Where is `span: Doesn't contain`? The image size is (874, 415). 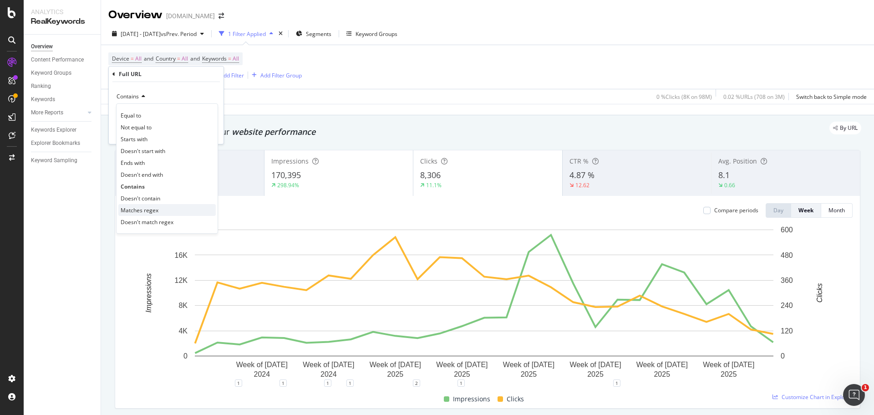 span: Doesn't contain is located at coordinates (140, 198).